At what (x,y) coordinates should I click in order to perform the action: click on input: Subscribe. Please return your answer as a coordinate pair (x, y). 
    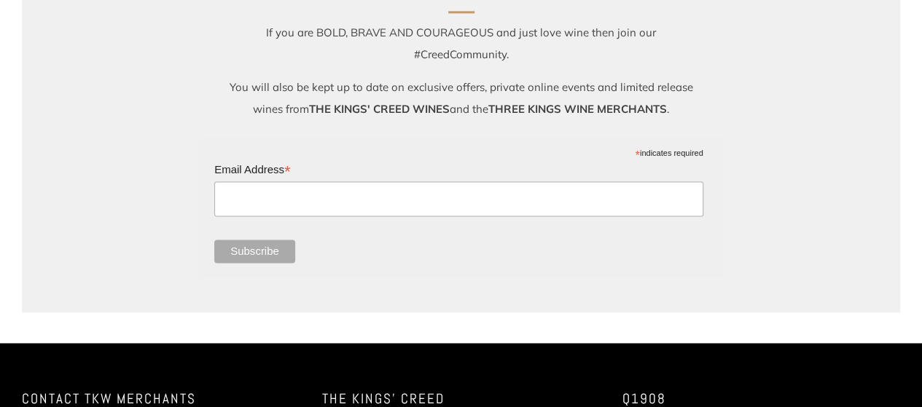
    Looking at the image, I should click on (254, 251).